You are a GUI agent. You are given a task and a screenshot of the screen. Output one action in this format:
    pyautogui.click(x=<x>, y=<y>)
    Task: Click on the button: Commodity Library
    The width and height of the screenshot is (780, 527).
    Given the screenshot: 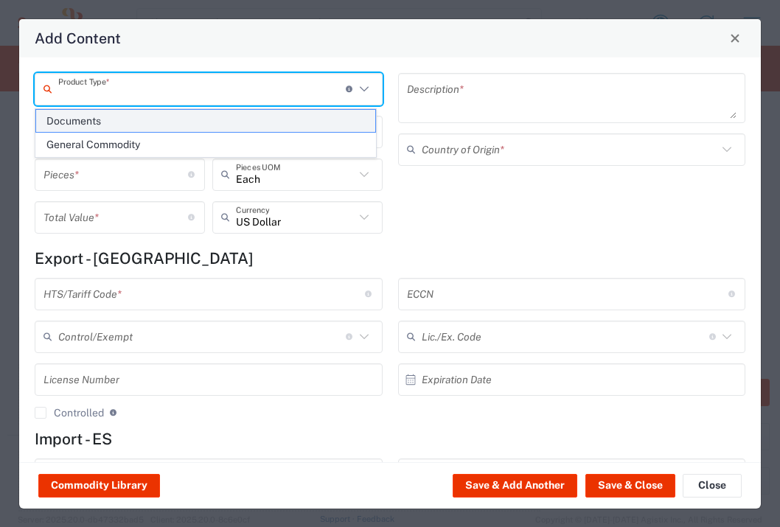 What is the action you would take?
    pyautogui.click(x=99, y=486)
    